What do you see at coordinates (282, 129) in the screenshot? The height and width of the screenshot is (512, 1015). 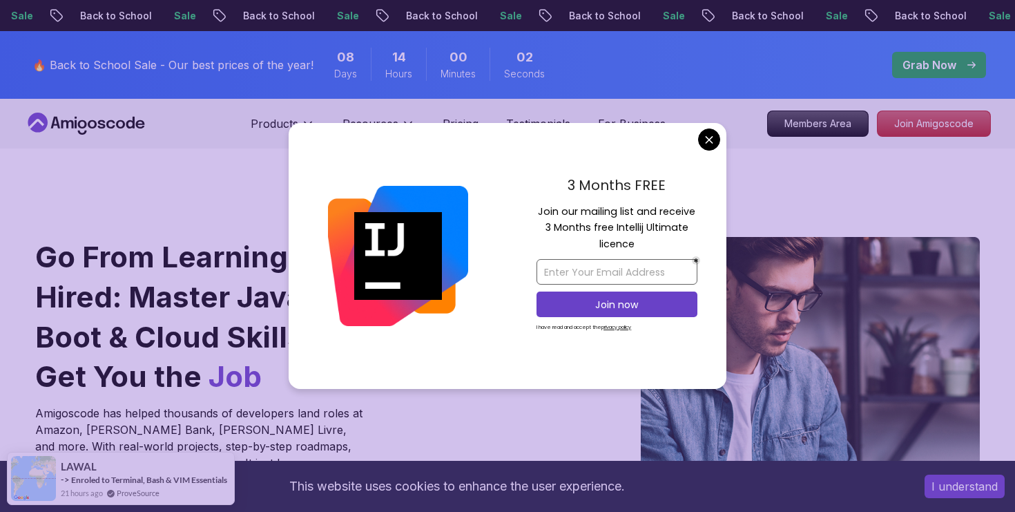 I see `button: Products` at bounding box center [282, 129].